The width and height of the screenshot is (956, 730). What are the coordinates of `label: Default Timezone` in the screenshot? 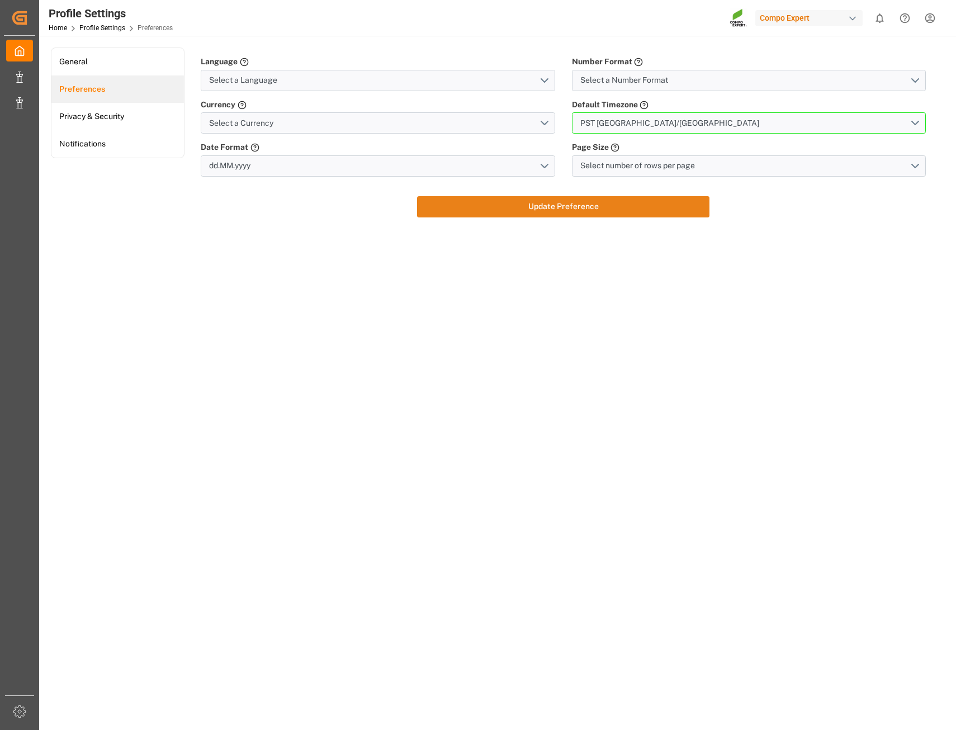 It's located at (605, 105).